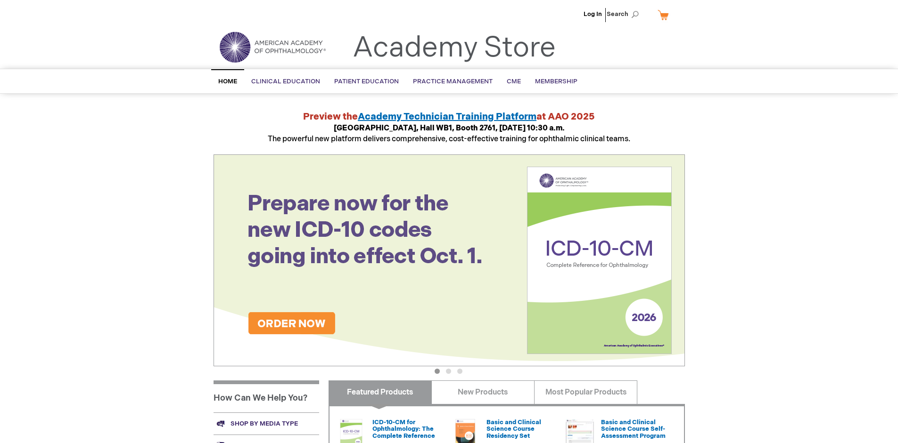 The width and height of the screenshot is (898, 443). What do you see at coordinates (633, 429) in the screenshot?
I see `a: Basic and Clinical Science Course Self-Assessment Program` at bounding box center [633, 429].